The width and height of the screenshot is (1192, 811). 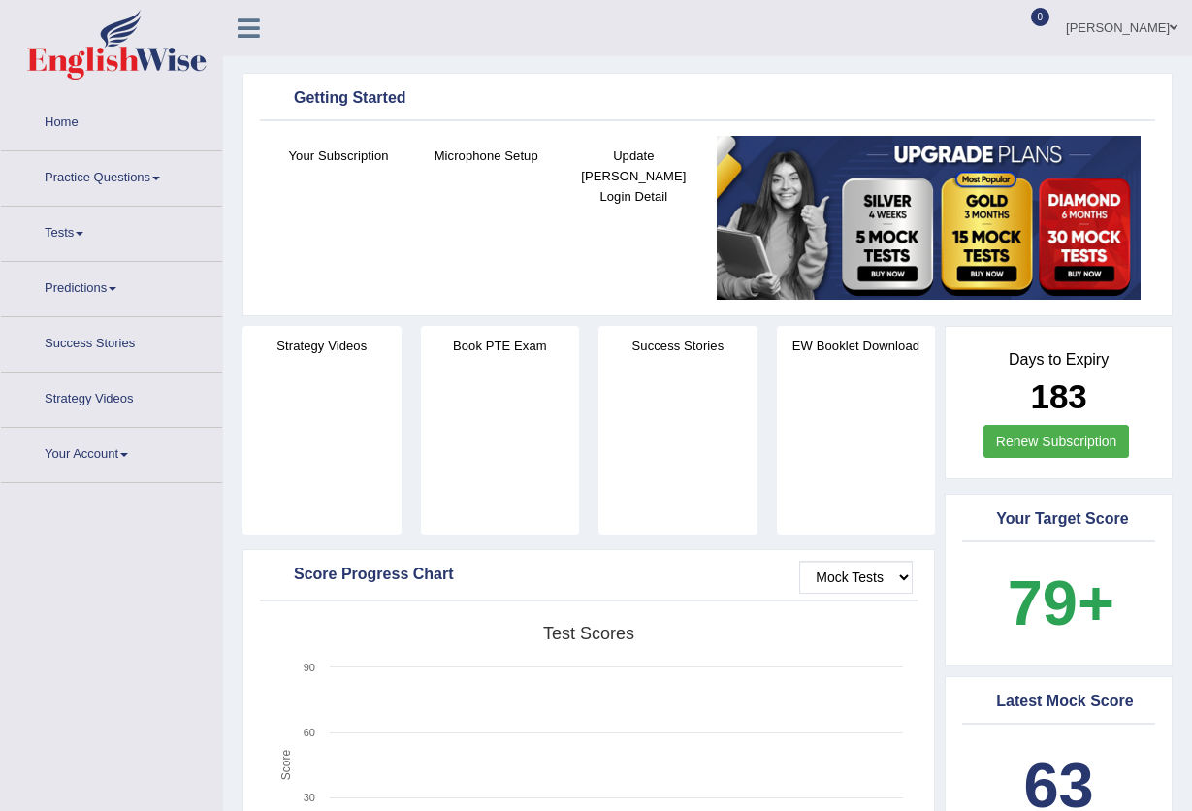 What do you see at coordinates (1059, 702) in the screenshot?
I see `div: Latest Mock Score` at bounding box center [1059, 702].